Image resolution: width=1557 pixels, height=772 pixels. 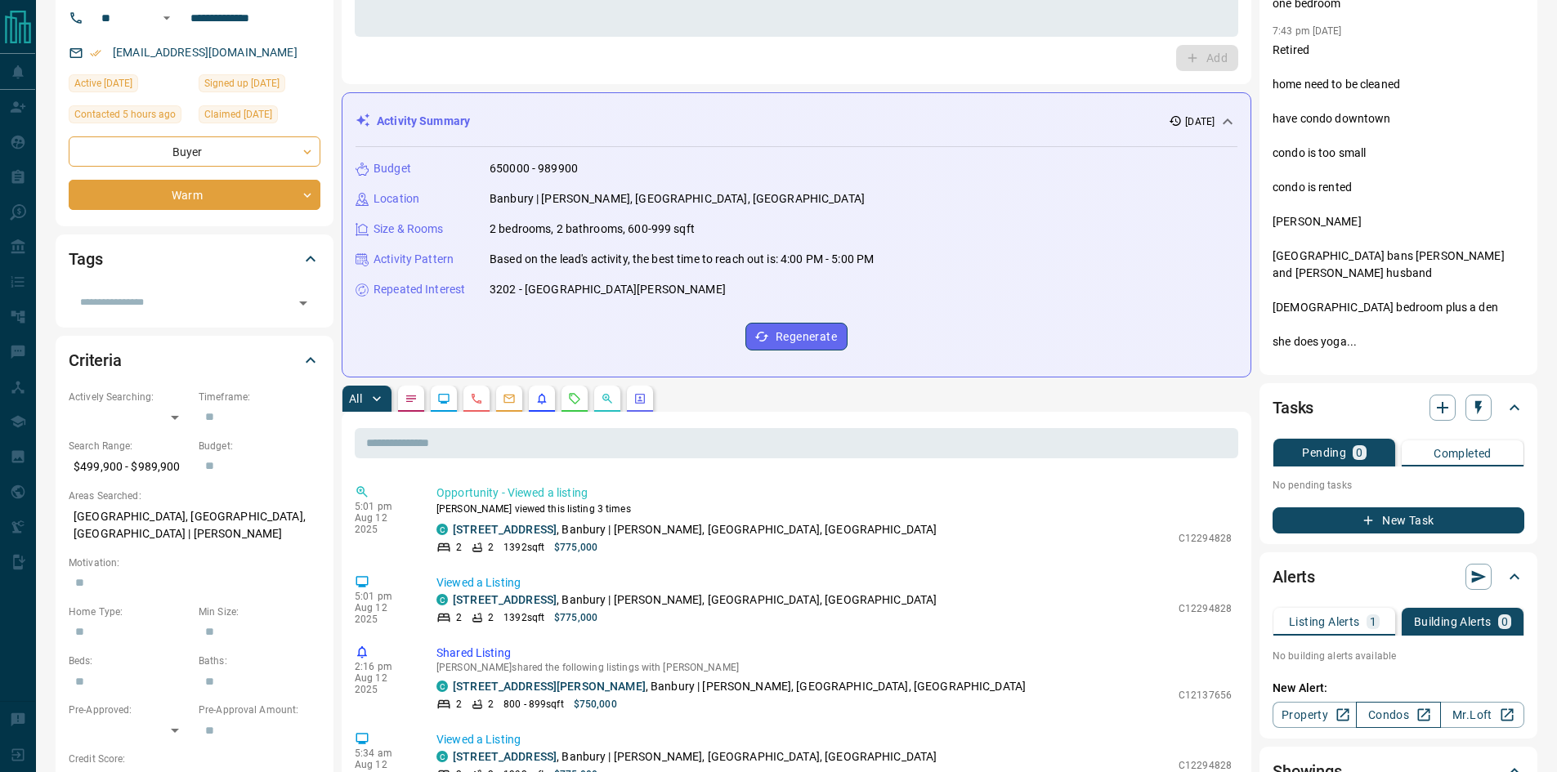 I want to click on div: Tags, so click(x=194, y=259).